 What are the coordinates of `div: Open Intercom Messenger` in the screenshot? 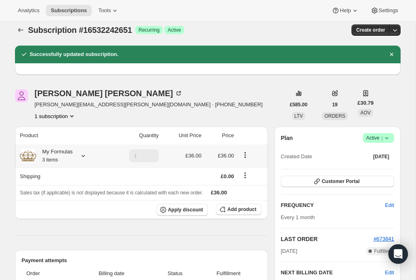 It's located at (399, 254).